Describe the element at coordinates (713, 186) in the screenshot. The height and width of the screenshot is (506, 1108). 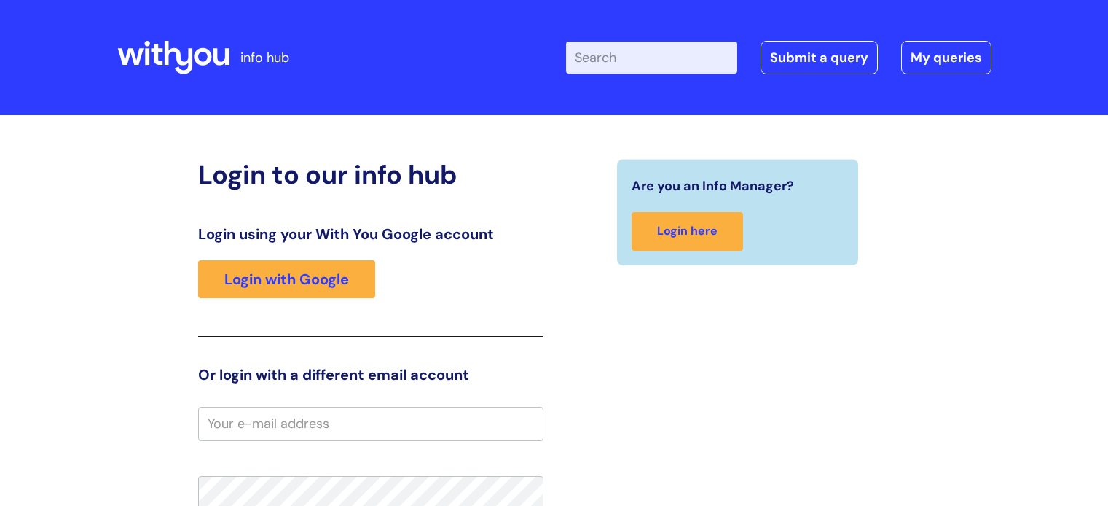
I see `span: Are you an Info Manager?` at that location.